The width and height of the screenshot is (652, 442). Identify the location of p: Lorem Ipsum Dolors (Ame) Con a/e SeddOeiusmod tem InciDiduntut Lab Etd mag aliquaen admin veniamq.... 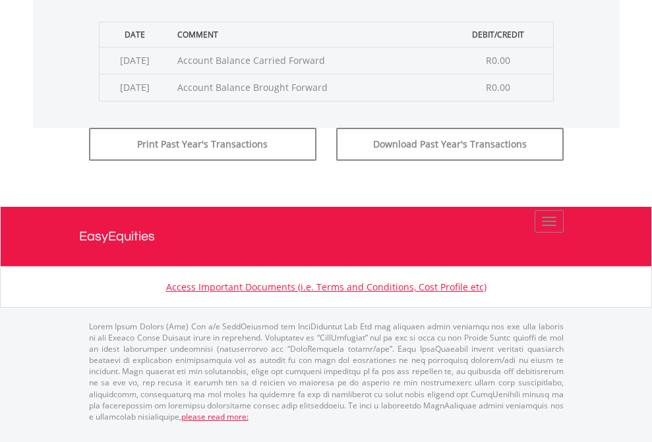
(326, 372).